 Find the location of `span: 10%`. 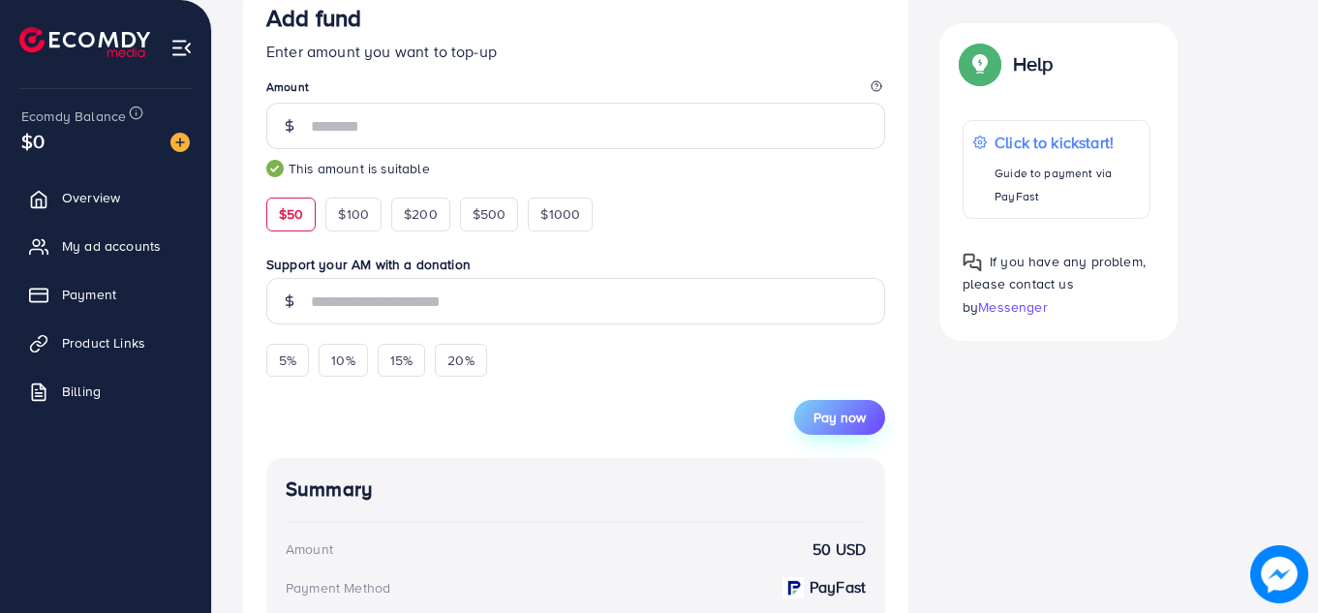

span: 10% is located at coordinates (343, 360).